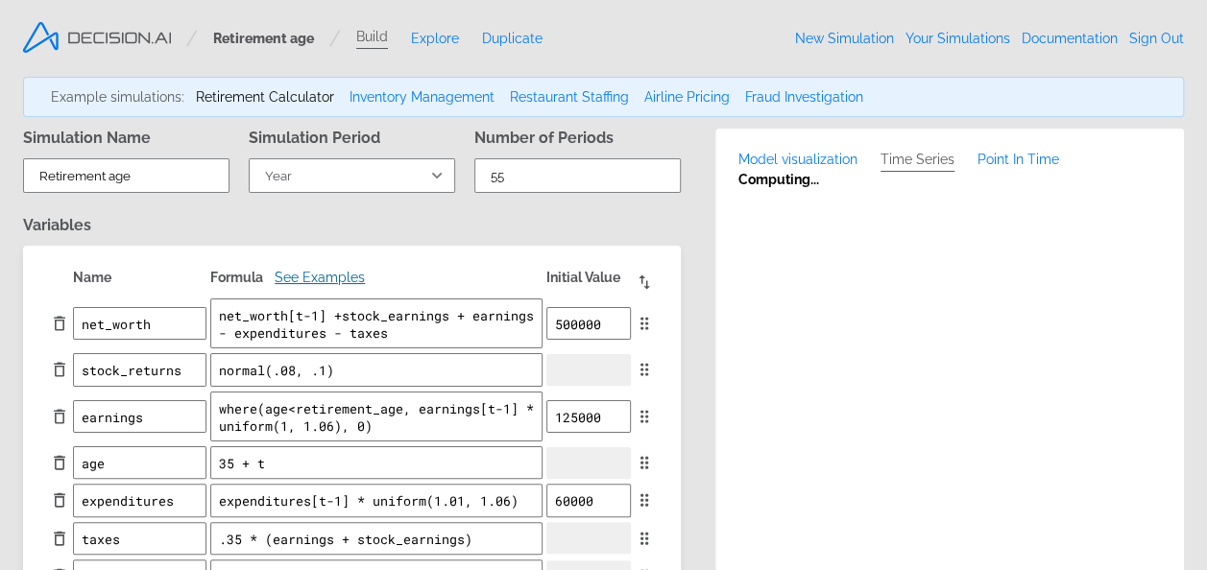 Image resolution: width=1207 pixels, height=570 pixels. Describe the element at coordinates (376, 500) in the screenshot. I see `textarea: expenditures[t-1] * uniform(1.01, 1.06)` at that location.